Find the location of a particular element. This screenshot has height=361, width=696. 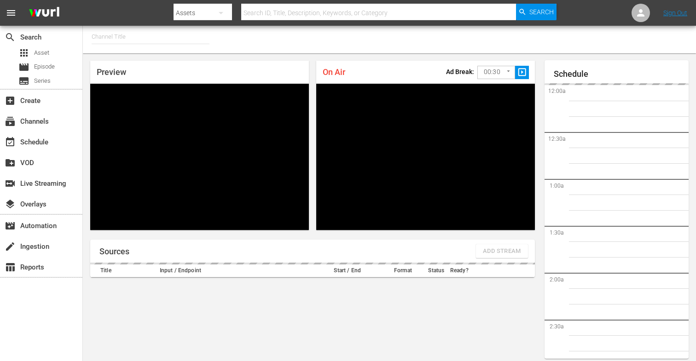

p: Ad Break: is located at coordinates (460, 72).